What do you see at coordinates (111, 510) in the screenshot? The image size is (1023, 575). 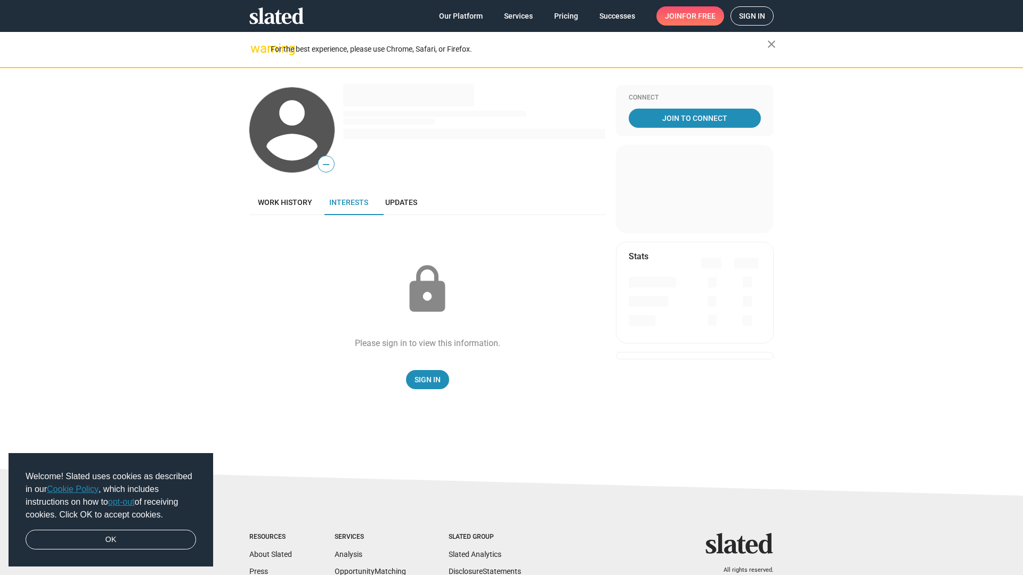 I see `div: cookieconsent` at bounding box center [111, 510].